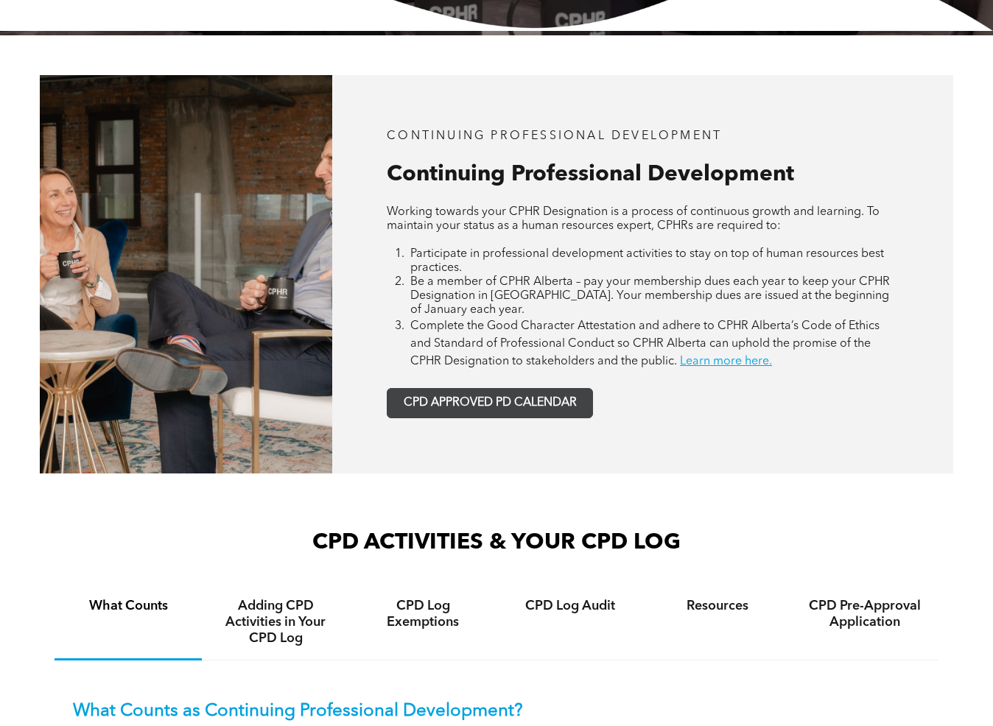  Describe the element at coordinates (865, 614) in the screenshot. I see `h4: CPD Pre-Approval Application` at that location.